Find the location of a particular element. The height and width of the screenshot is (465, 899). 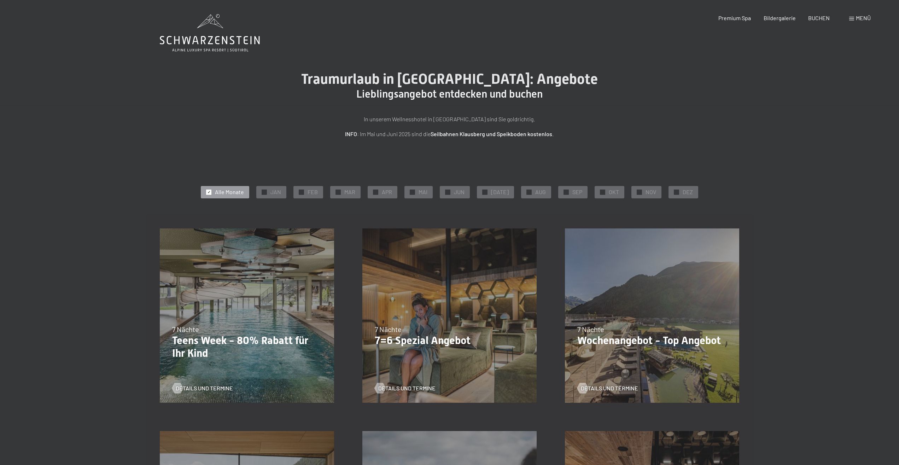

span: JUN is located at coordinates (459, 192).